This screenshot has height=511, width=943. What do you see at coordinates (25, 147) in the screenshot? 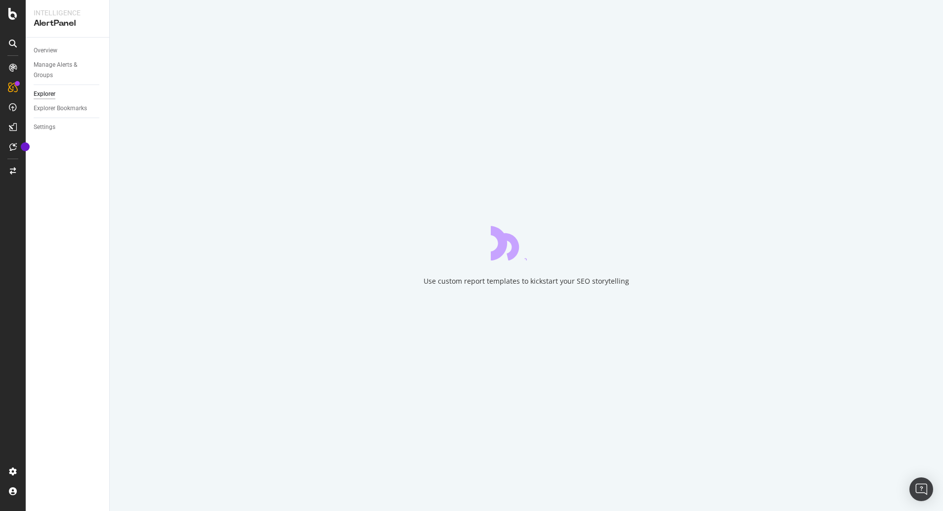
I see `div: Tooltip anchor` at bounding box center [25, 147].